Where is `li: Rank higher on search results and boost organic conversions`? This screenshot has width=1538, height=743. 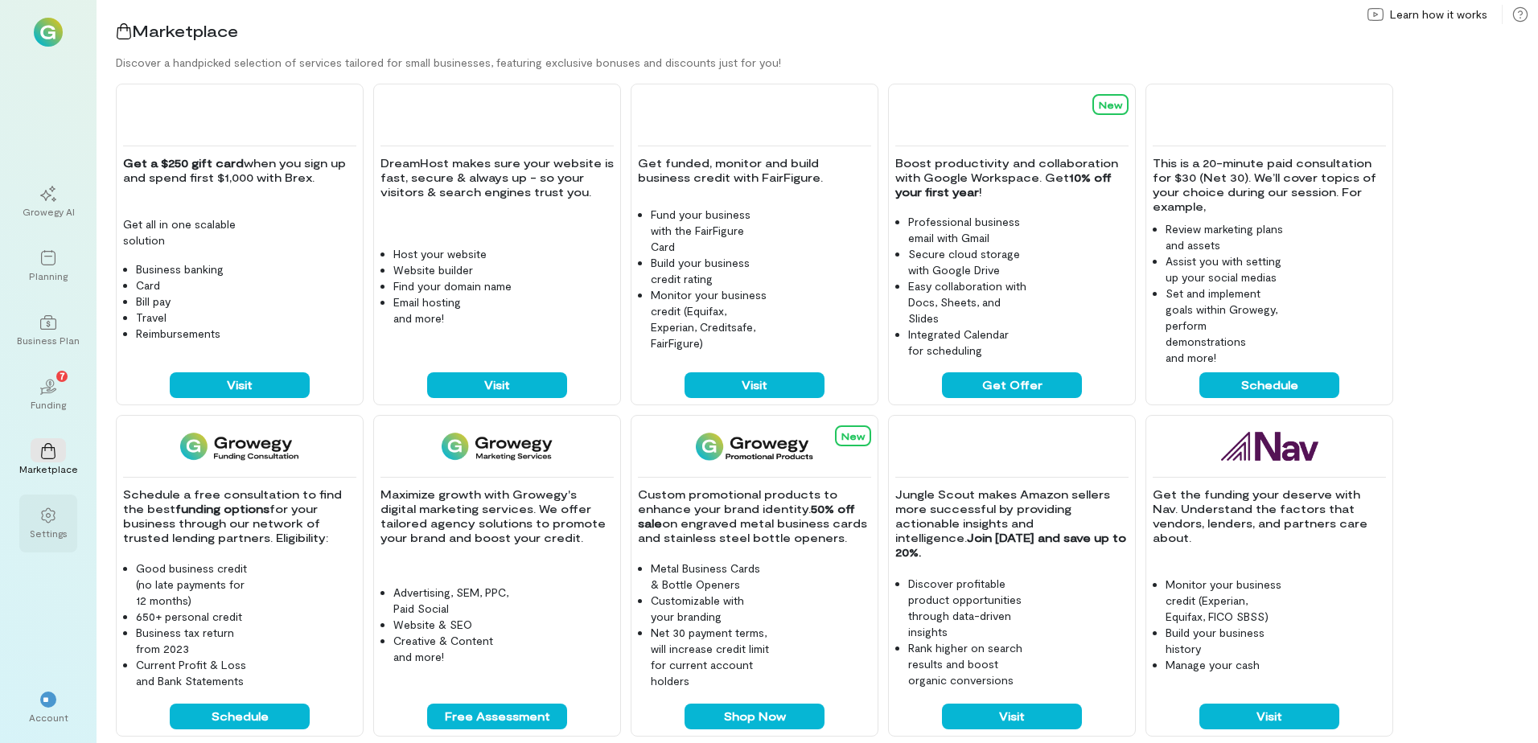 li: Rank higher on search results and boost organic conversions is located at coordinates (968, 664).